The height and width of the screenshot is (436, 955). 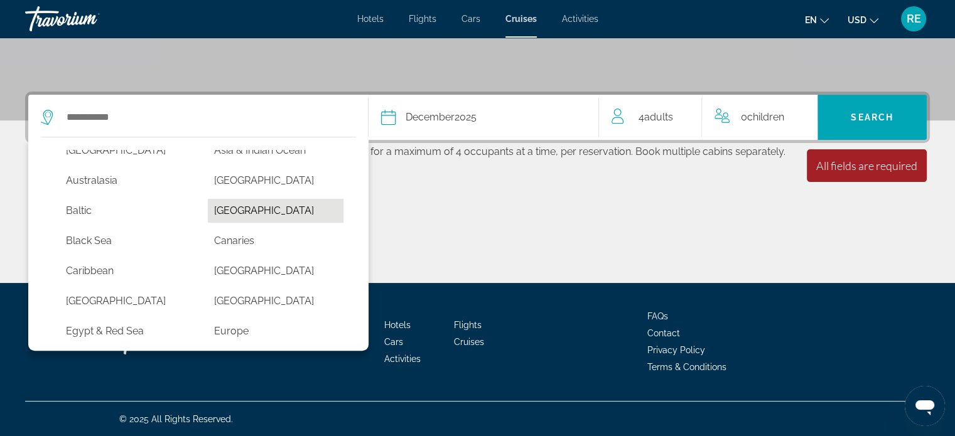 I want to click on p: For best results, we recommend searching for a maximum of 4 occupants at a time, per reservation...., so click(x=477, y=150).